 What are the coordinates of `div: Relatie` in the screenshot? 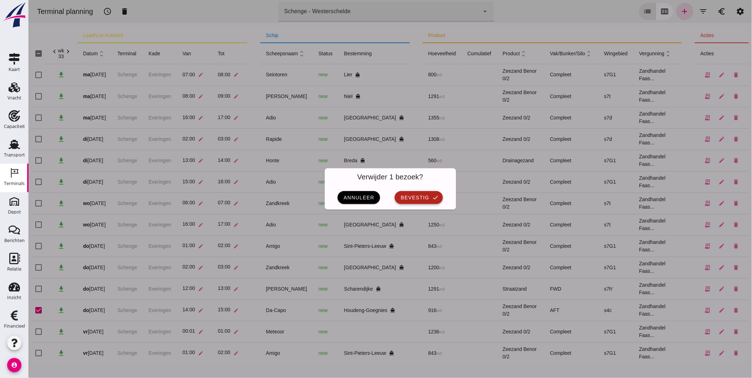 It's located at (14, 269).